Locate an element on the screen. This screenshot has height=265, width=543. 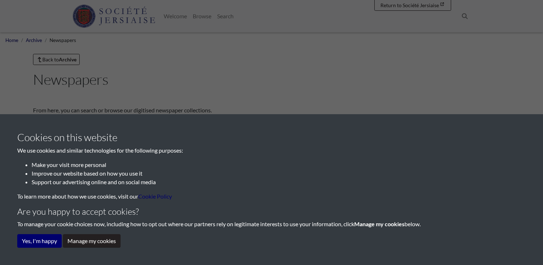
button: Yes, I'm happy is located at coordinates (39, 241).